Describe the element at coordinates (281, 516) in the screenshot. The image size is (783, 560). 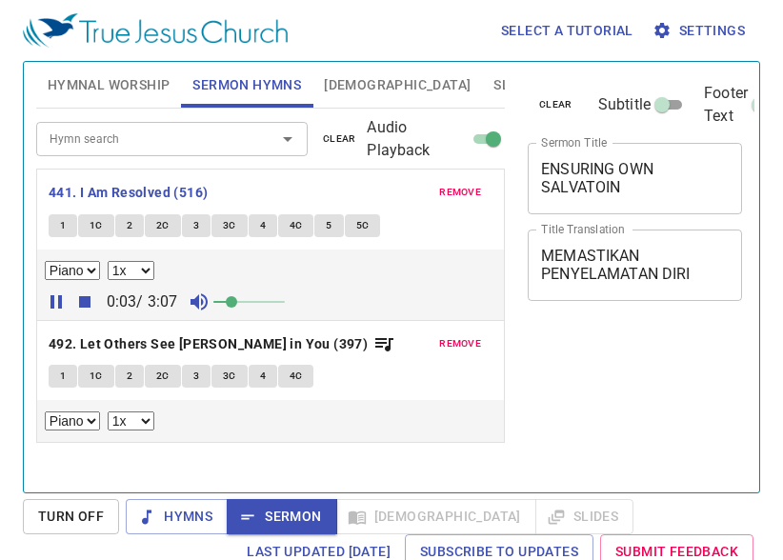
I see `span: Sermon` at that location.